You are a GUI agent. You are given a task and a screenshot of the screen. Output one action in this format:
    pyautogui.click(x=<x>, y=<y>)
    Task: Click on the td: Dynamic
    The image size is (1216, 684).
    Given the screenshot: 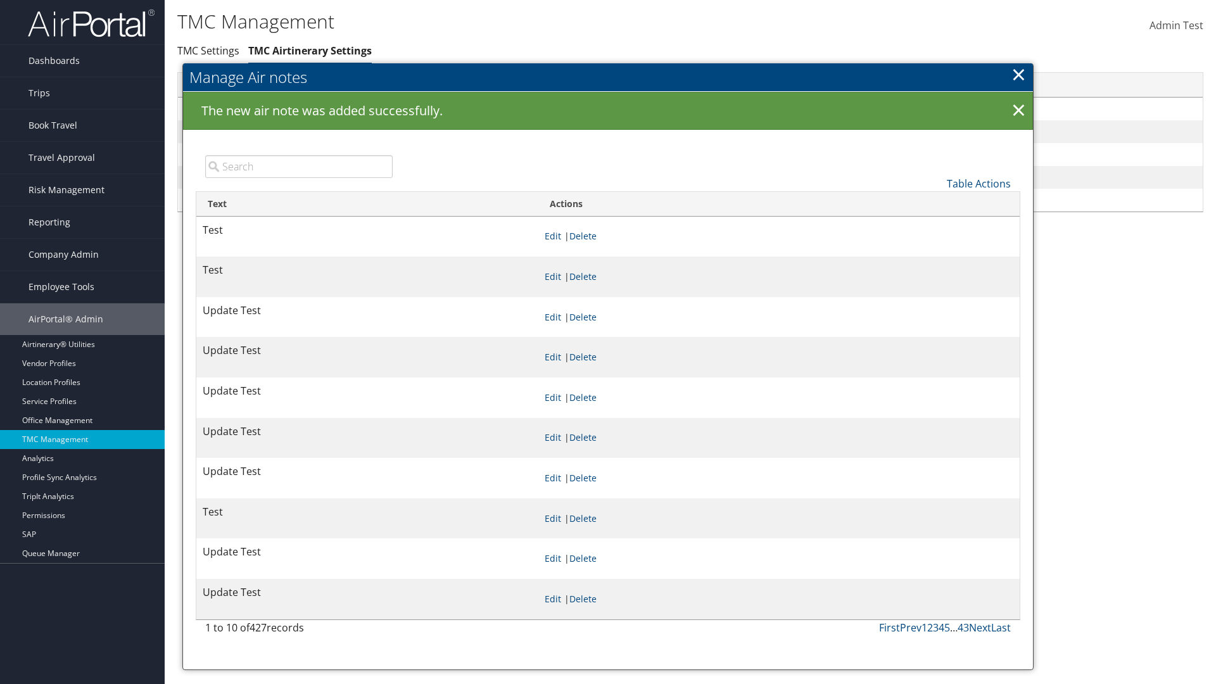 What is the action you would take?
    pyautogui.click(x=555, y=177)
    